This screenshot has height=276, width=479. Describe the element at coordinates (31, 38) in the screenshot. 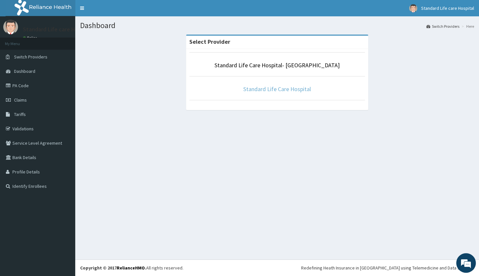

I see `a: Online` at that location.